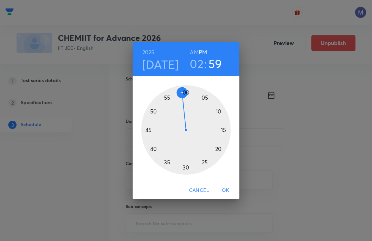  What do you see at coordinates (226, 190) in the screenshot?
I see `button: OK` at bounding box center [226, 190].